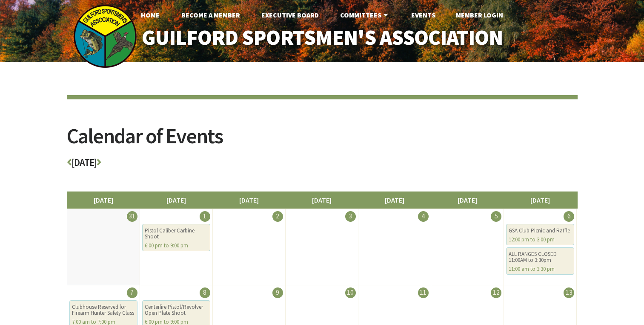 Image resolution: width=644 pixels, height=325 pixels. Describe the element at coordinates (480, 15) in the screenshot. I see `a: Member Login` at that location.